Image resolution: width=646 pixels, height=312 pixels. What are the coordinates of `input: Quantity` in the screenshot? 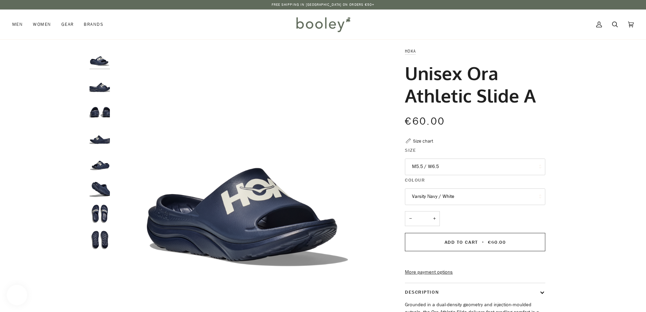 It's located at (422, 218).